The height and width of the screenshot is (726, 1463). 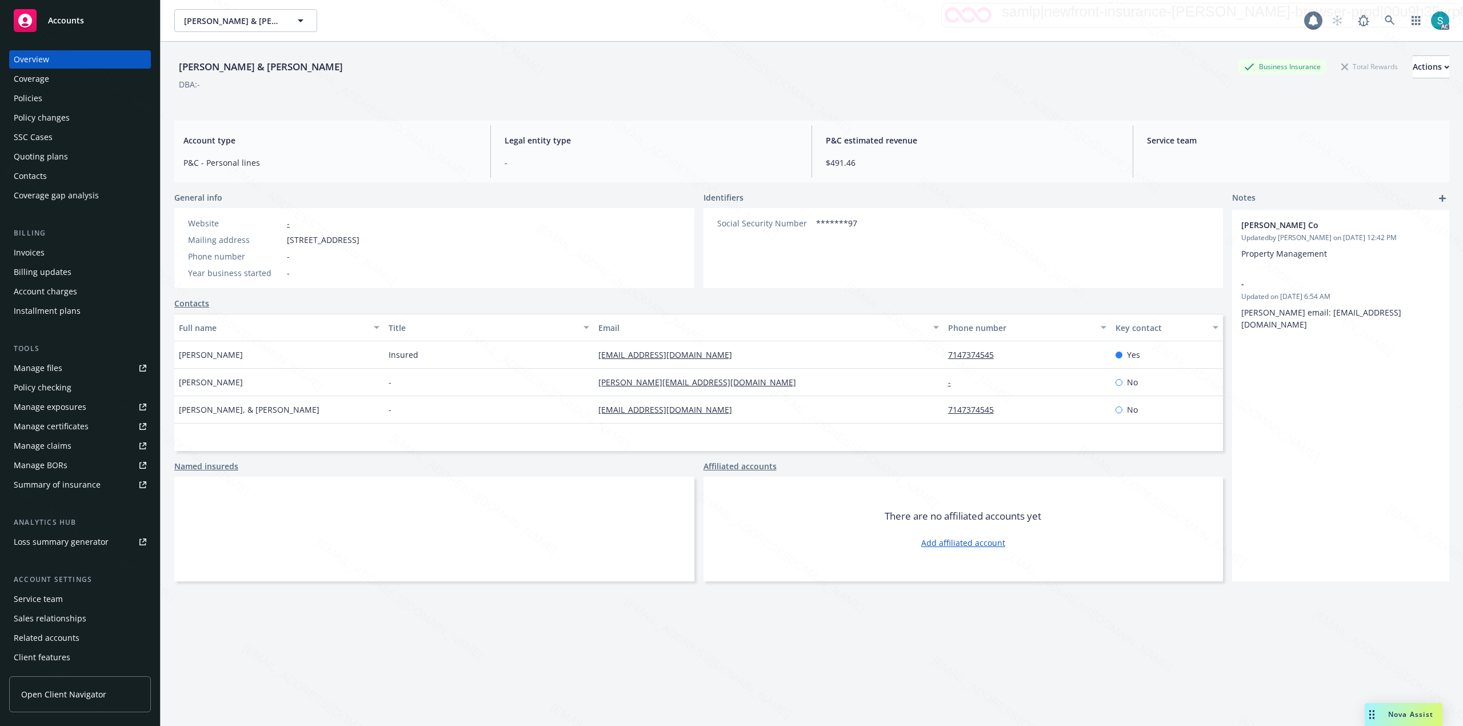 What do you see at coordinates (330, 140) in the screenshot?
I see `span: Account type` at bounding box center [330, 140].